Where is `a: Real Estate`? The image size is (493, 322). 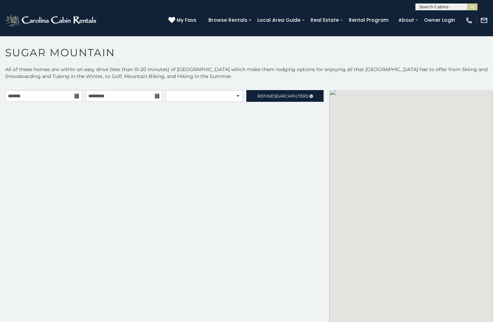 a: Real Estate is located at coordinates (325, 20).